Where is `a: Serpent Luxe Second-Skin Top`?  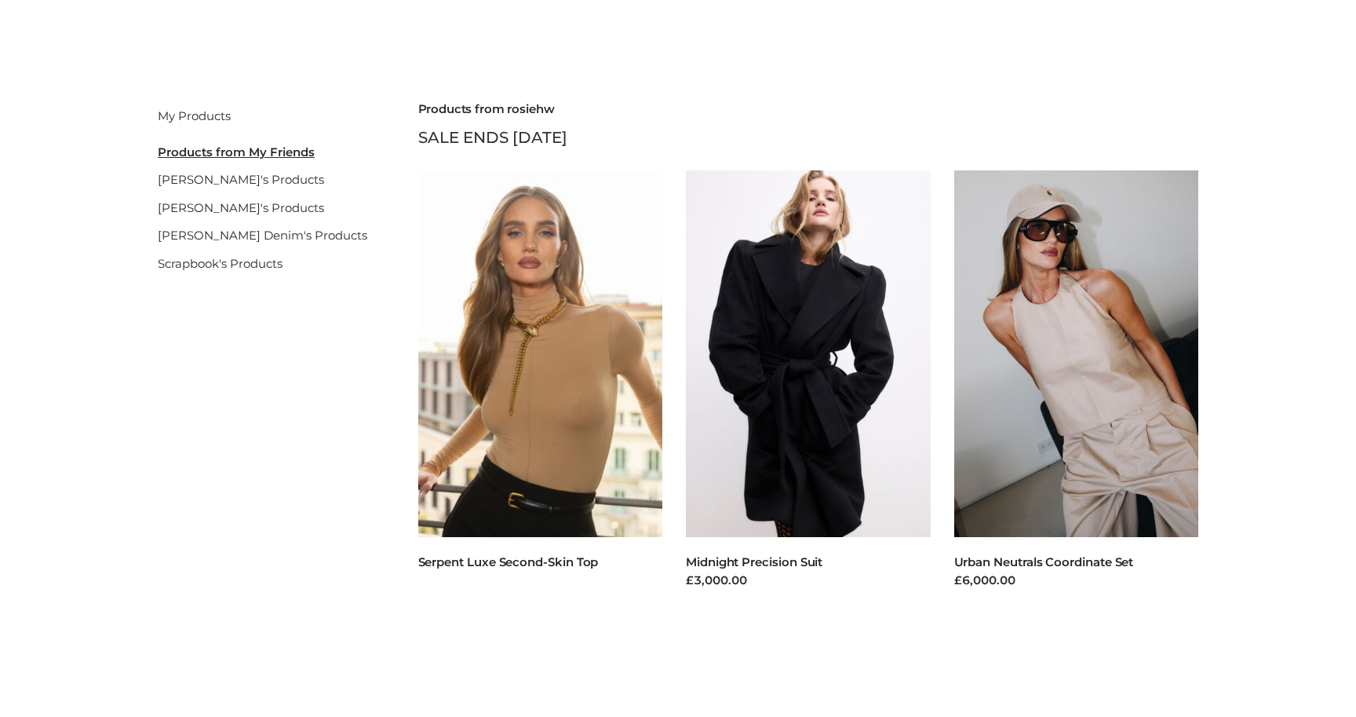
a: Serpent Luxe Second-Skin Top is located at coordinates (509, 561).